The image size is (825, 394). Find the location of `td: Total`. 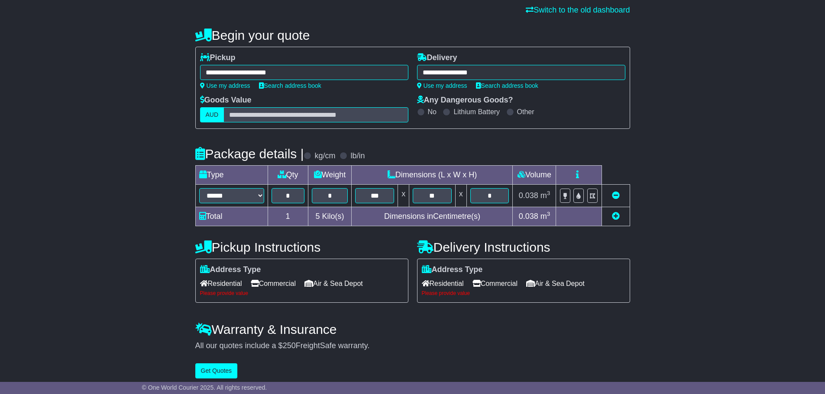

td: Total is located at coordinates (231, 217).